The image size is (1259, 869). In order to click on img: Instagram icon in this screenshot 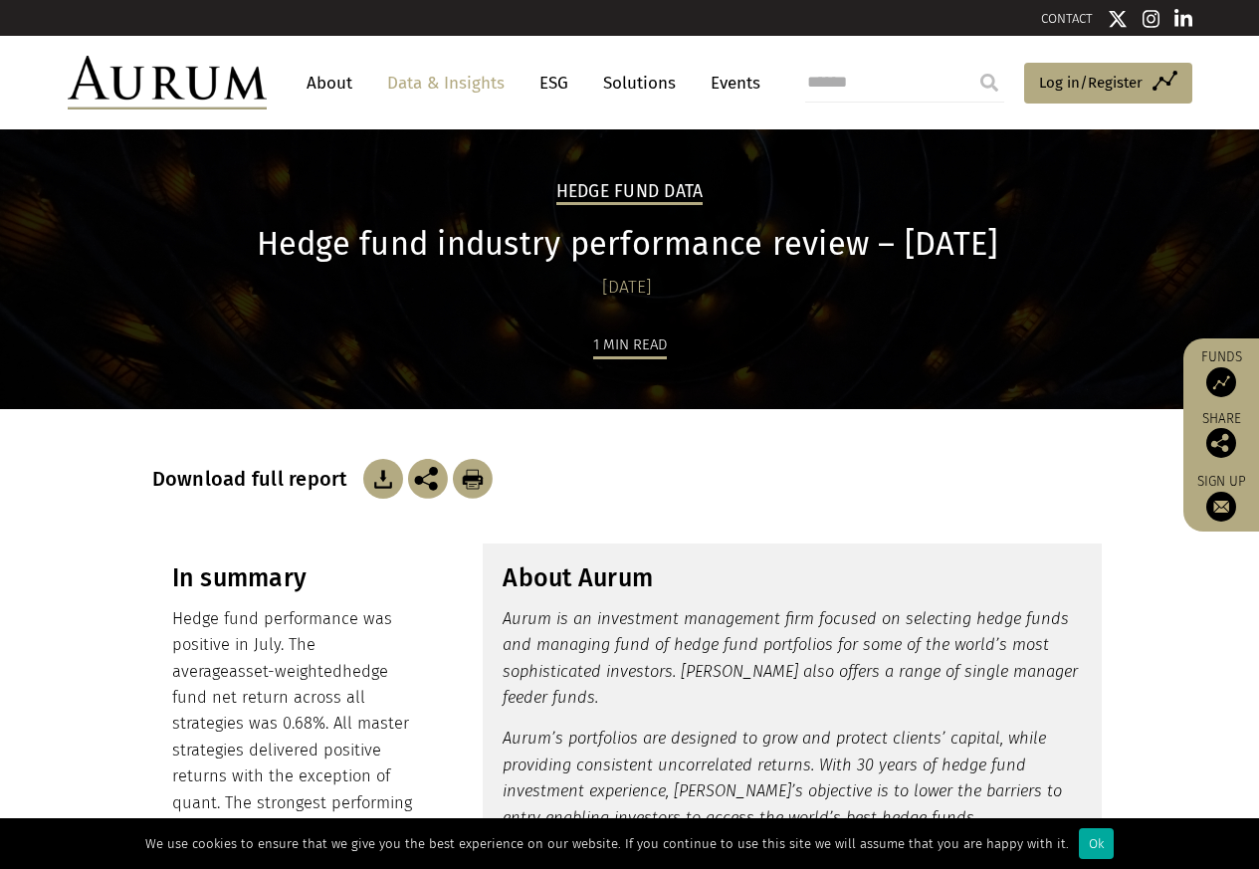, I will do `click(1151, 19)`.